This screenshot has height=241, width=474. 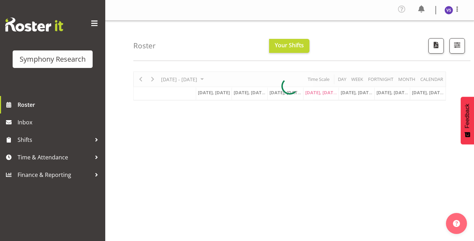 I want to click on button: Download a PDF of the roster according to the set date range., so click(x=436, y=46).